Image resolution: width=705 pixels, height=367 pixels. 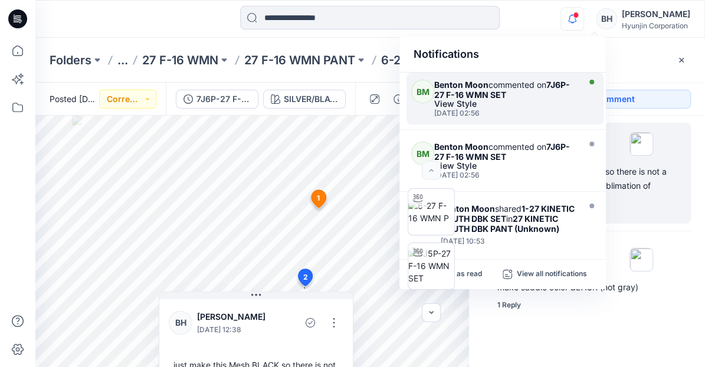 I want to click on button: 7J6P-27 F-16 WMN SET, so click(x=217, y=99).